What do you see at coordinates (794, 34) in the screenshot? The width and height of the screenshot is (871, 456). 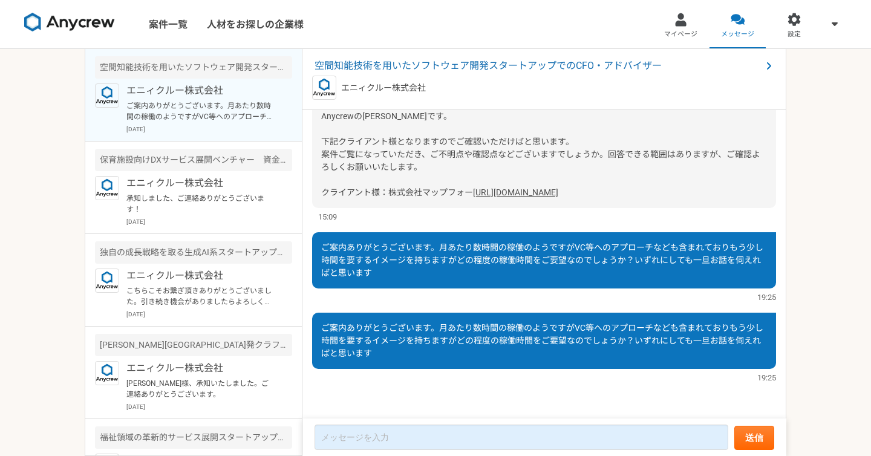 I see `span: 設定` at bounding box center [794, 34].